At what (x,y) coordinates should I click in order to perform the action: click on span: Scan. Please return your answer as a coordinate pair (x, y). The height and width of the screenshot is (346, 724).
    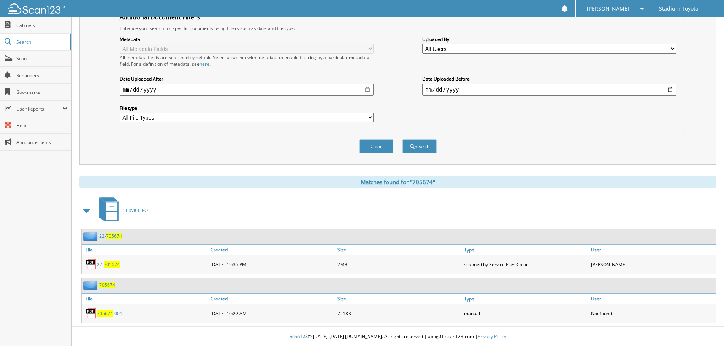
    Looking at the image, I should click on (42, 58).